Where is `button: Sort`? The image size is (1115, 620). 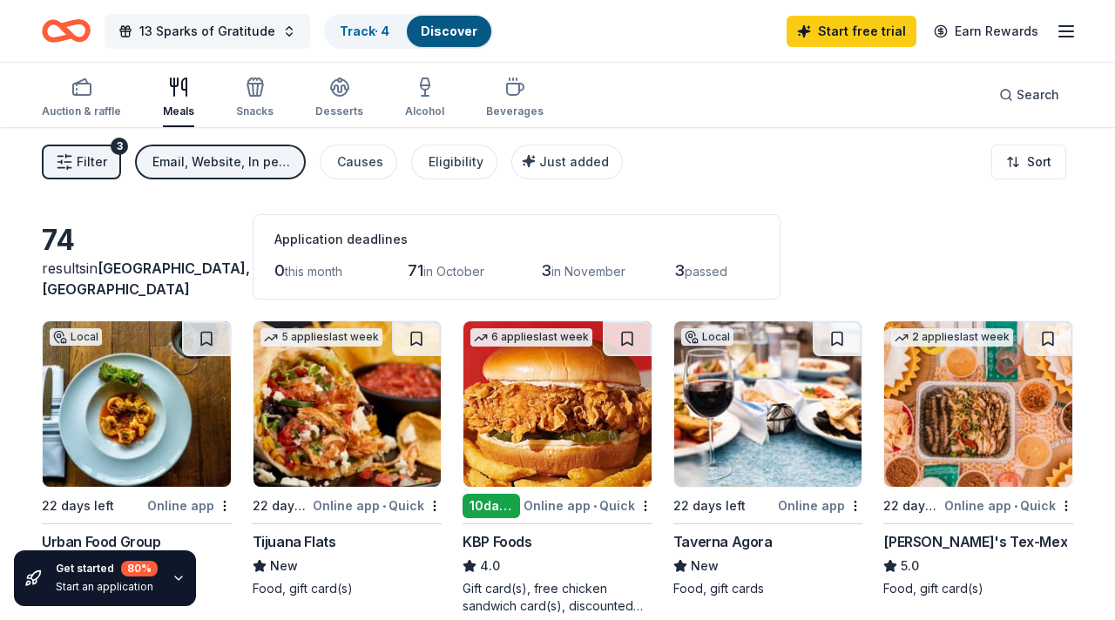 button: Sort is located at coordinates (1029, 162).